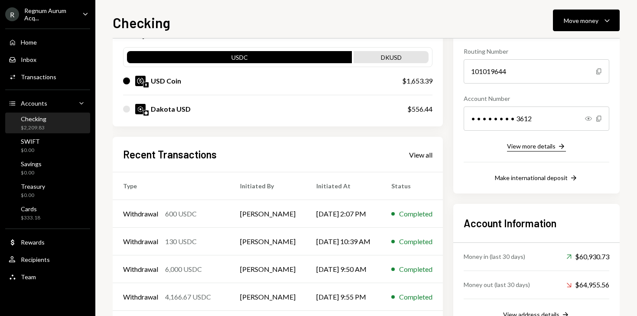  Describe the element at coordinates (537, 98) in the screenshot. I see `div: Account Number` at that location.